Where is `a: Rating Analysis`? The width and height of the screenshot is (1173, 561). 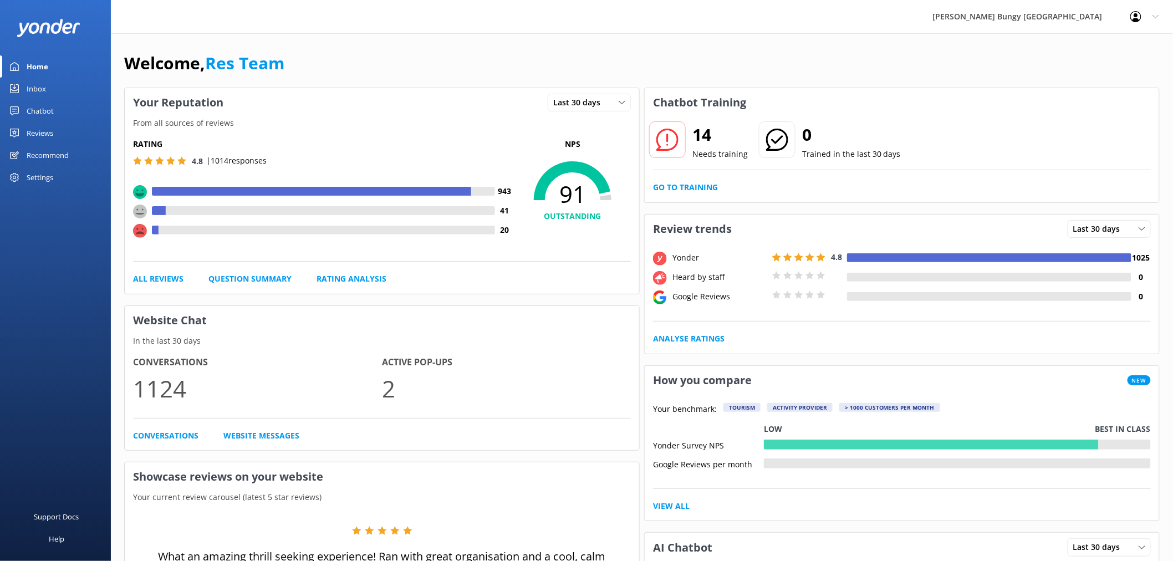
a: Rating Analysis is located at coordinates (351, 279).